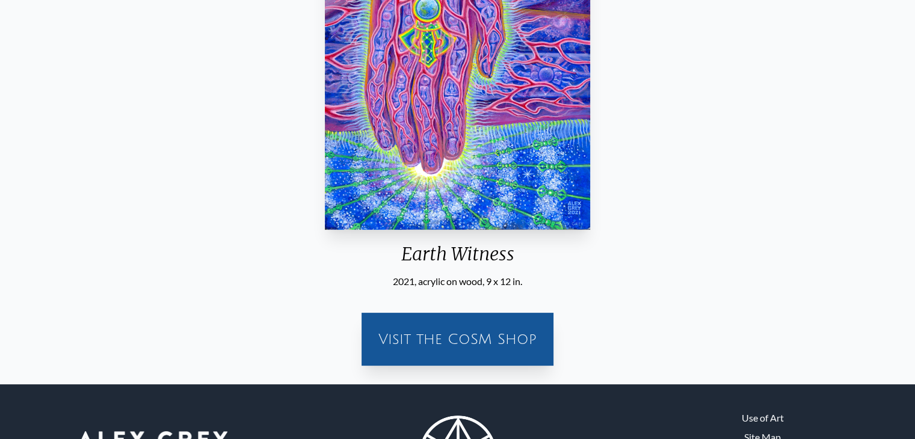 This screenshot has width=915, height=439. I want to click on a: Use of Art, so click(763, 418).